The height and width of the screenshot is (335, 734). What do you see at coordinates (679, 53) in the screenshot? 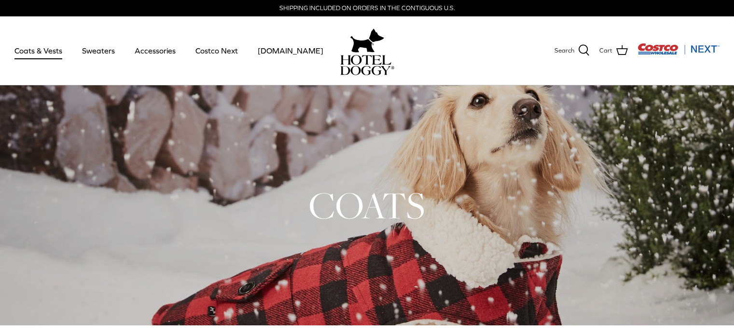
I see `a: Visit Costco Next` at bounding box center [679, 53].